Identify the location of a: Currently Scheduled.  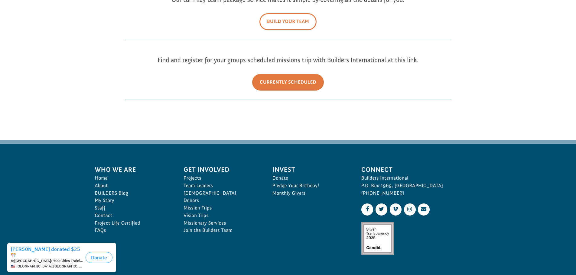
(288, 82).